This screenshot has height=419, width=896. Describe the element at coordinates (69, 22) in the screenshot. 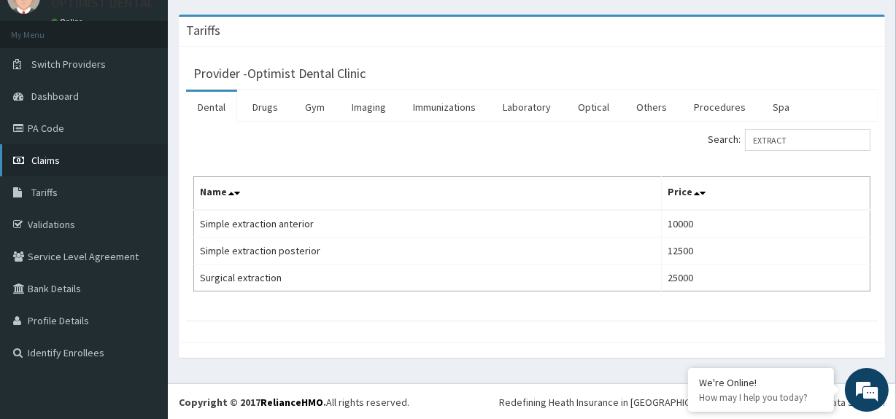

I see `a: Online` at that location.